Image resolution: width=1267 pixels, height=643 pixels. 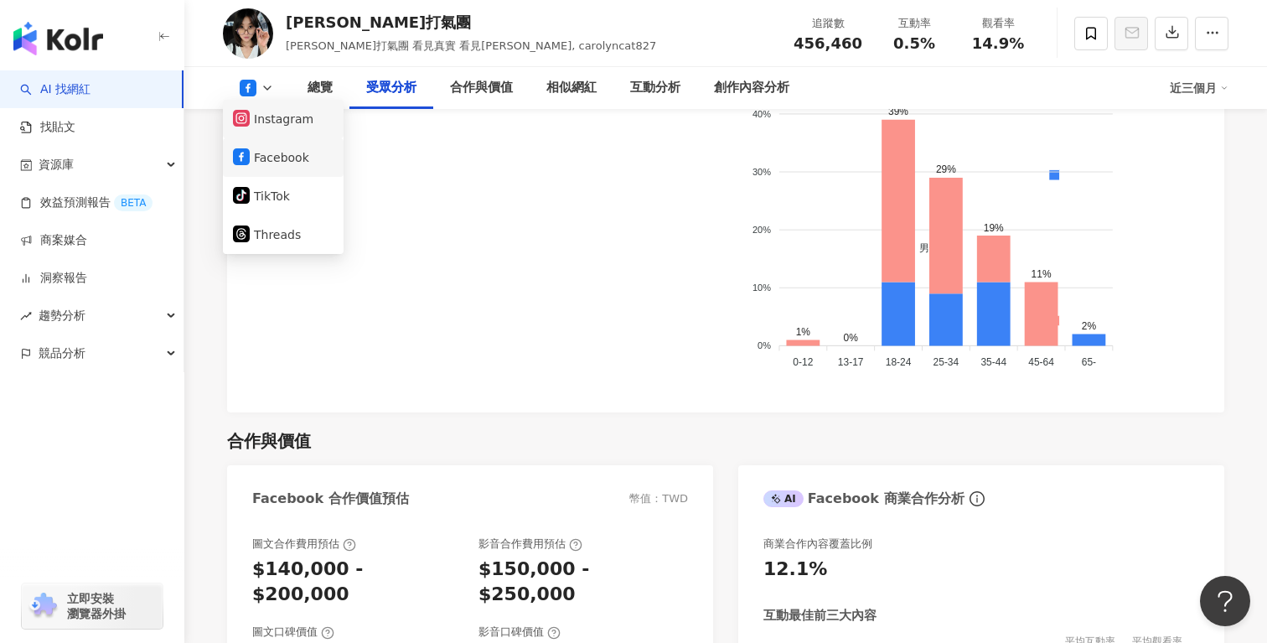 I want to click on span: 男性, so click(x=922, y=248).